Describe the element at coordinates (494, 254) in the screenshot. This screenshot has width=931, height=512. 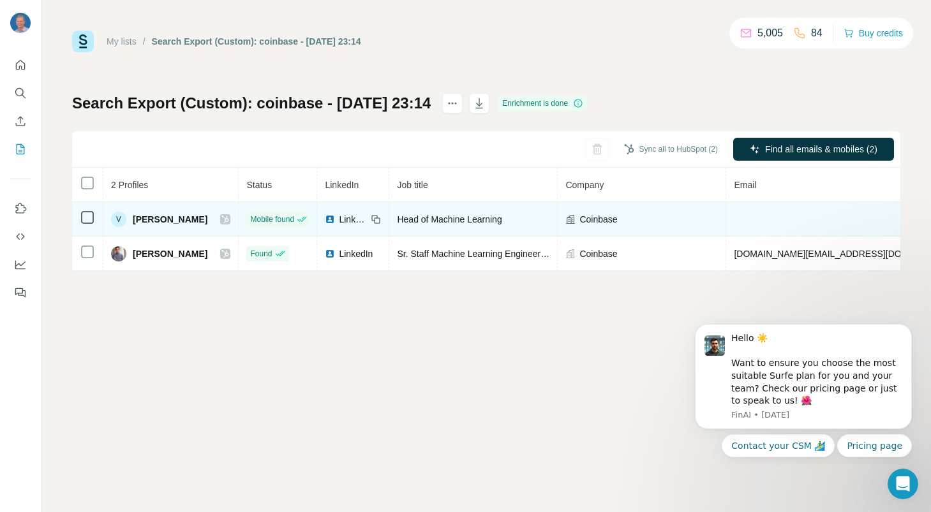
I see `span: Sr. Staff Machine Learning Engineer - Risk/Fraud` at that location.